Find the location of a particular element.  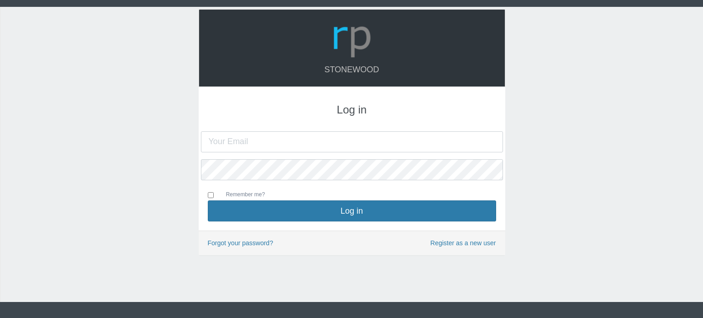

input: Remember me? is located at coordinates (211, 195).